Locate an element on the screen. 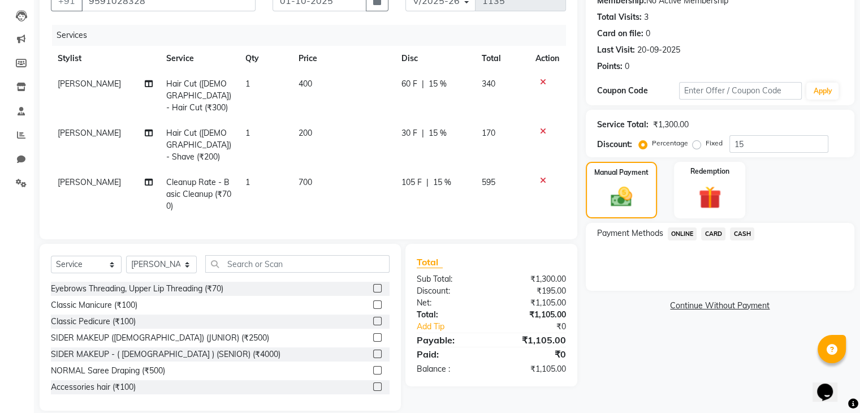 This screenshot has height=413, width=860. span: 105 F is located at coordinates (412, 182).